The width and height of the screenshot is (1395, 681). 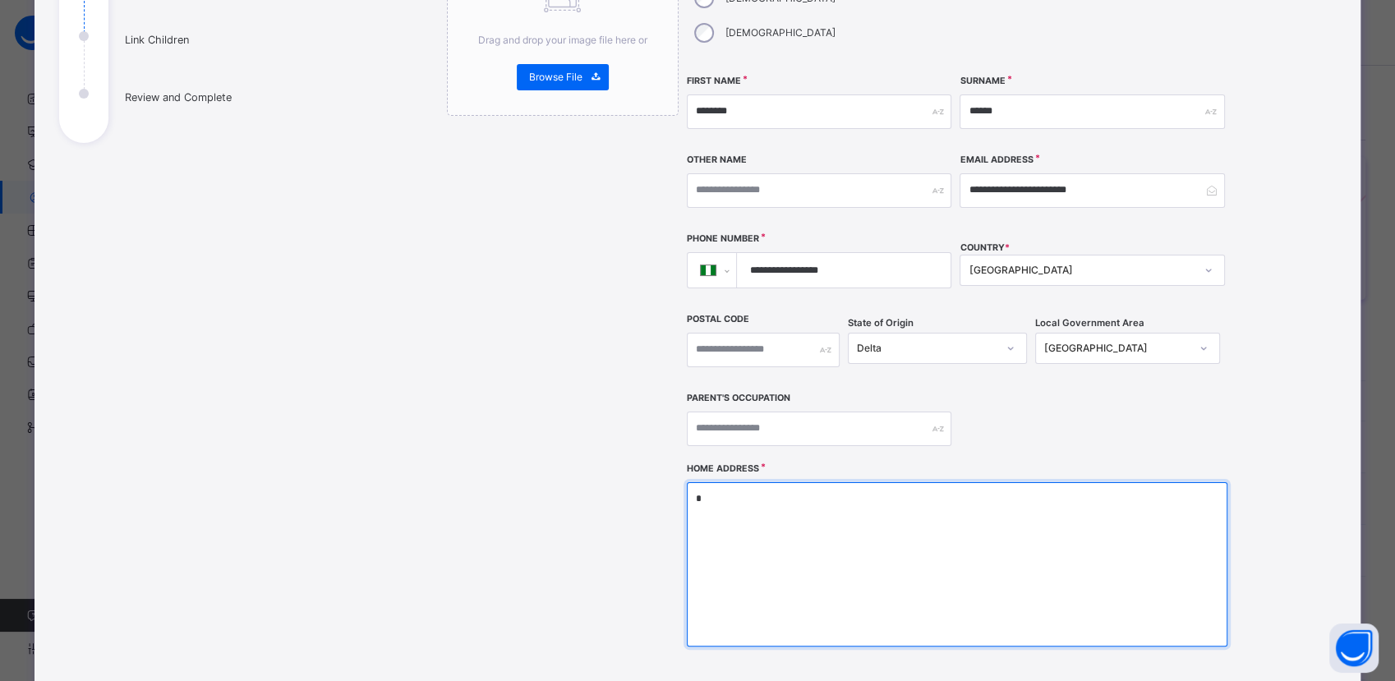 I want to click on label: Home Address, so click(x=723, y=469).